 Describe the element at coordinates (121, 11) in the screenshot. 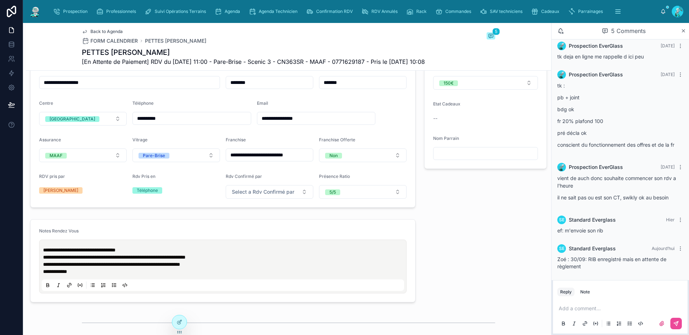

I see `span: Professionnels` at that location.